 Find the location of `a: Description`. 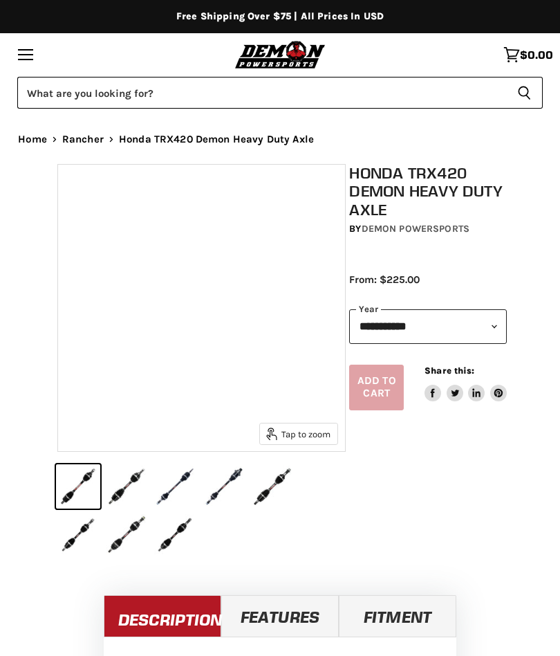

a: Description is located at coordinates (163, 616).